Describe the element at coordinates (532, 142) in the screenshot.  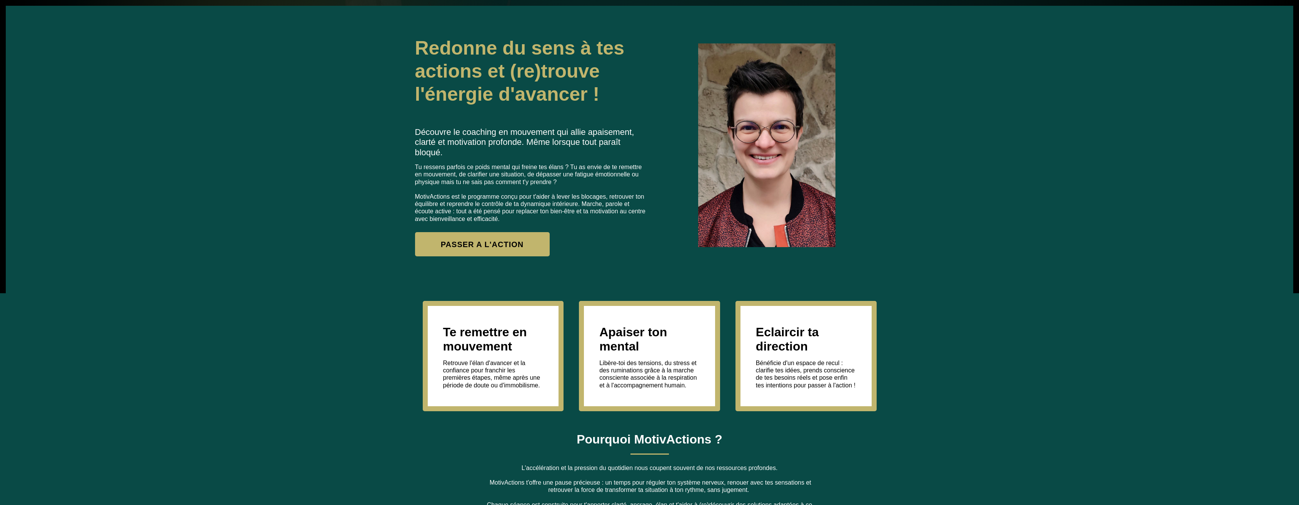
I see `h2: Découvre le coaching en mouvement qui allie apaisement, clarté et motivation profonde. Même lorsq...` at that location.